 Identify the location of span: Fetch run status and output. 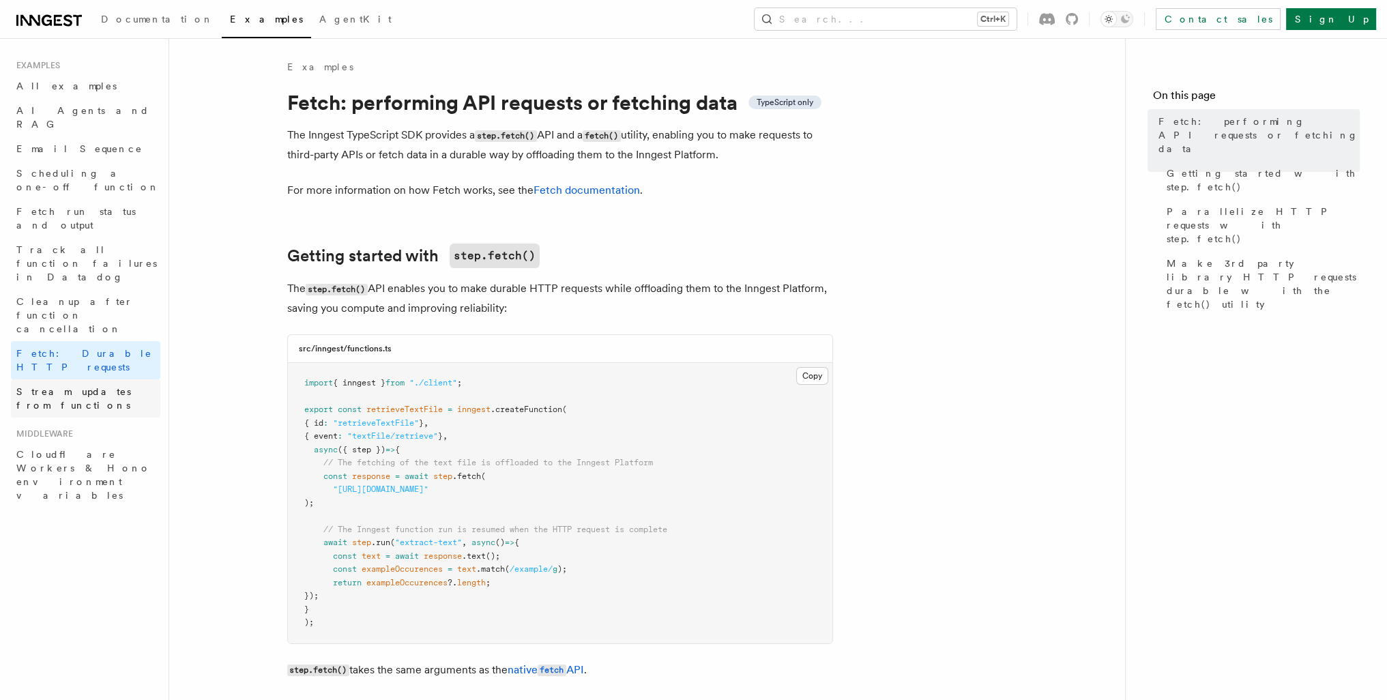
(76, 218).